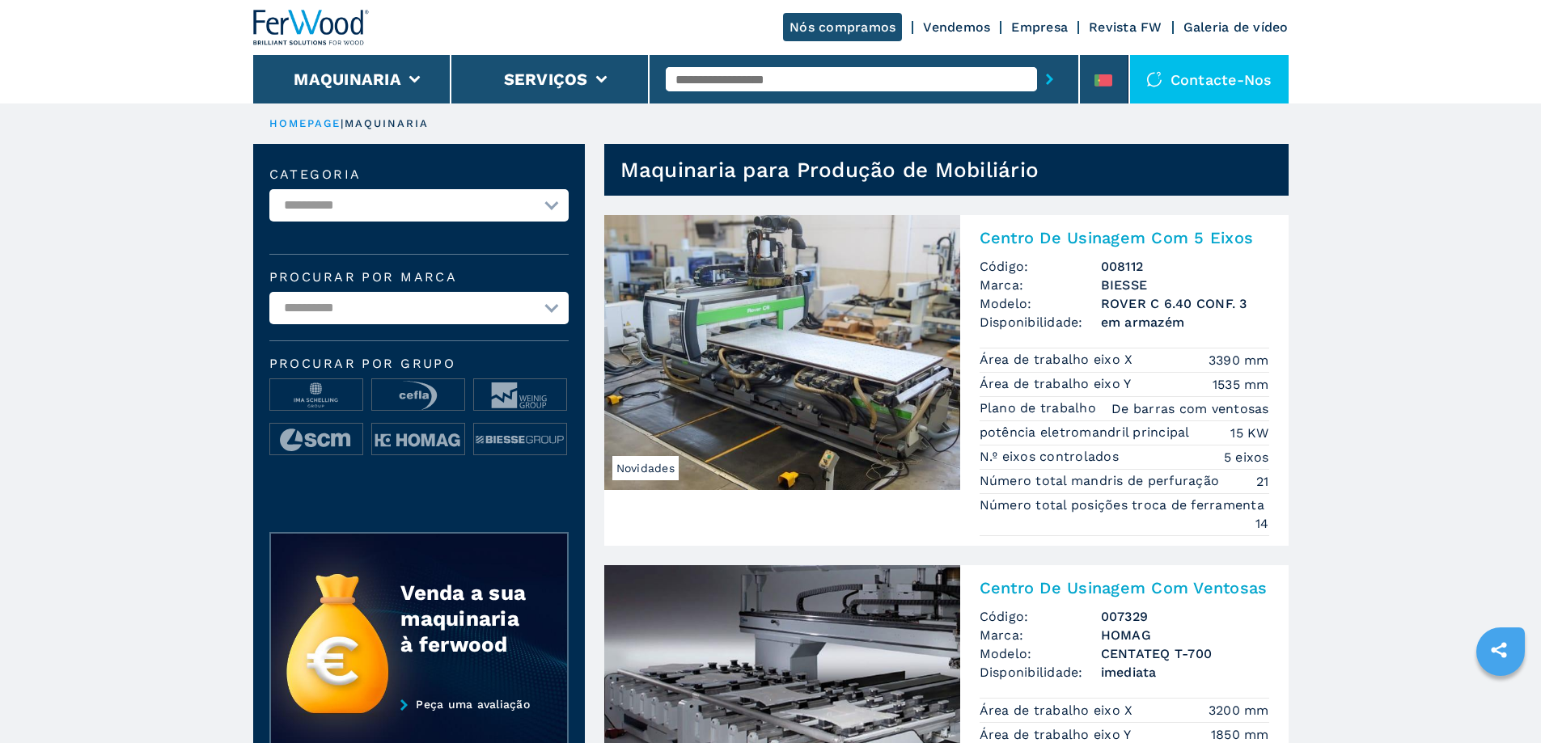 Image resolution: width=1541 pixels, height=743 pixels. Describe the element at coordinates (1124, 588) in the screenshot. I see `h2: Centro De Usinagem Com Ventosas` at that location.